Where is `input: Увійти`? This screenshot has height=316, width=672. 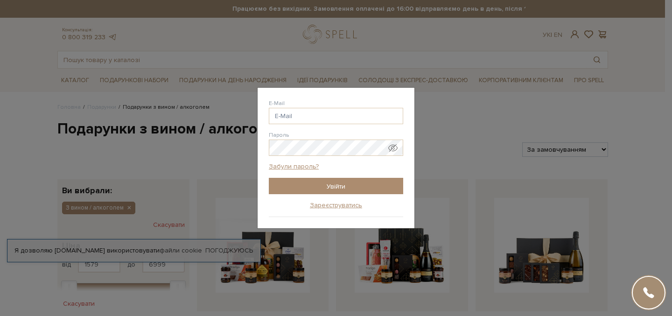 input: Увійти is located at coordinates (336, 186).